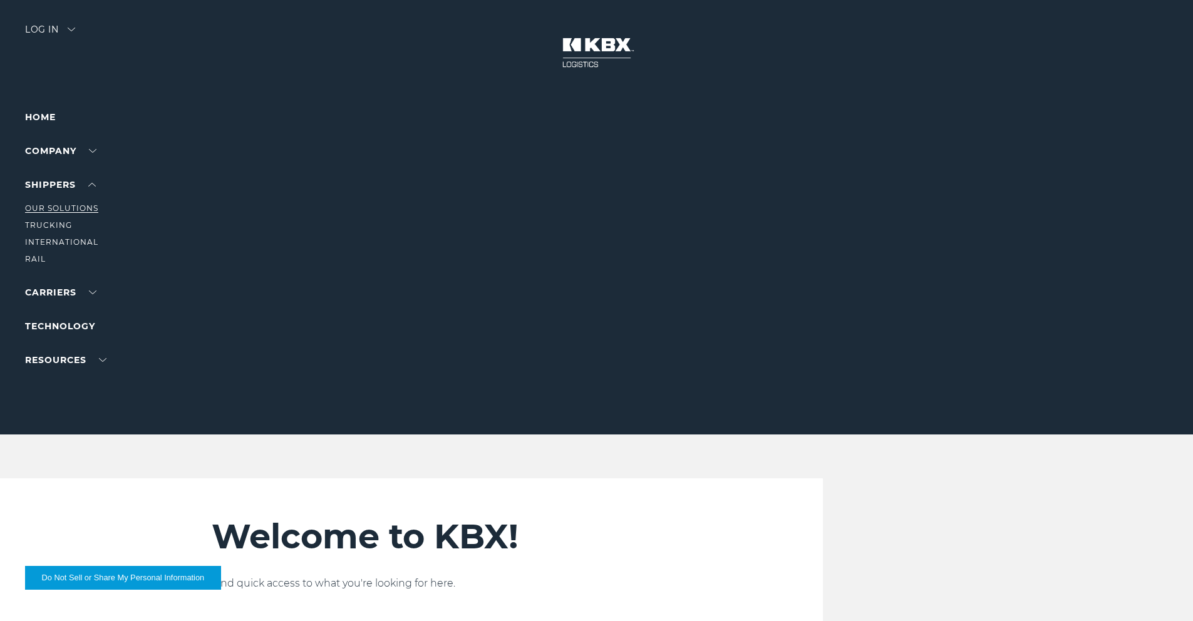 The height and width of the screenshot is (621, 1193). Describe the element at coordinates (61, 293) in the screenshot. I see `a: Carriers` at that location.